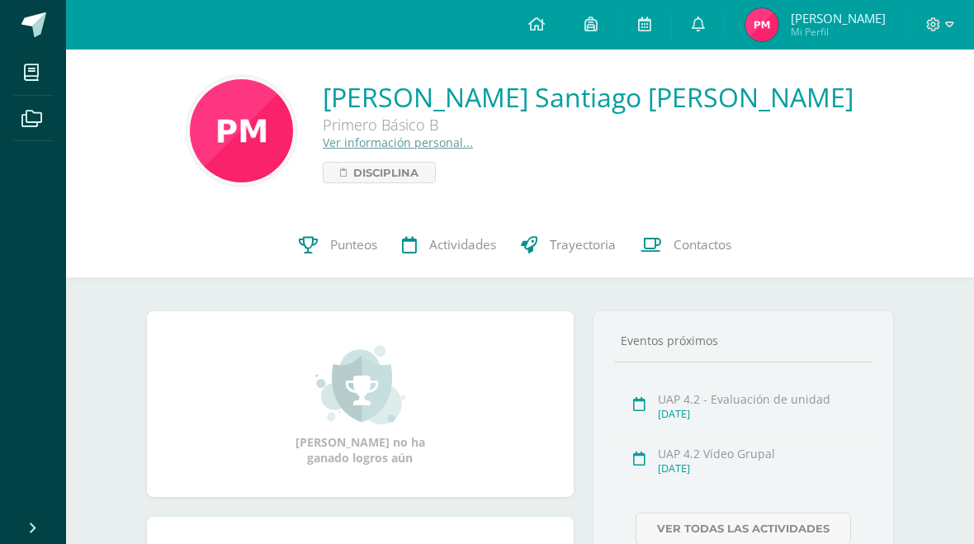 The height and width of the screenshot is (544, 974). I want to click on span: Punteos, so click(353, 244).